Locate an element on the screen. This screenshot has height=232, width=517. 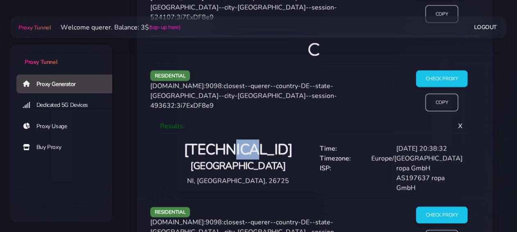
div: Time: is located at coordinates (353, 149).